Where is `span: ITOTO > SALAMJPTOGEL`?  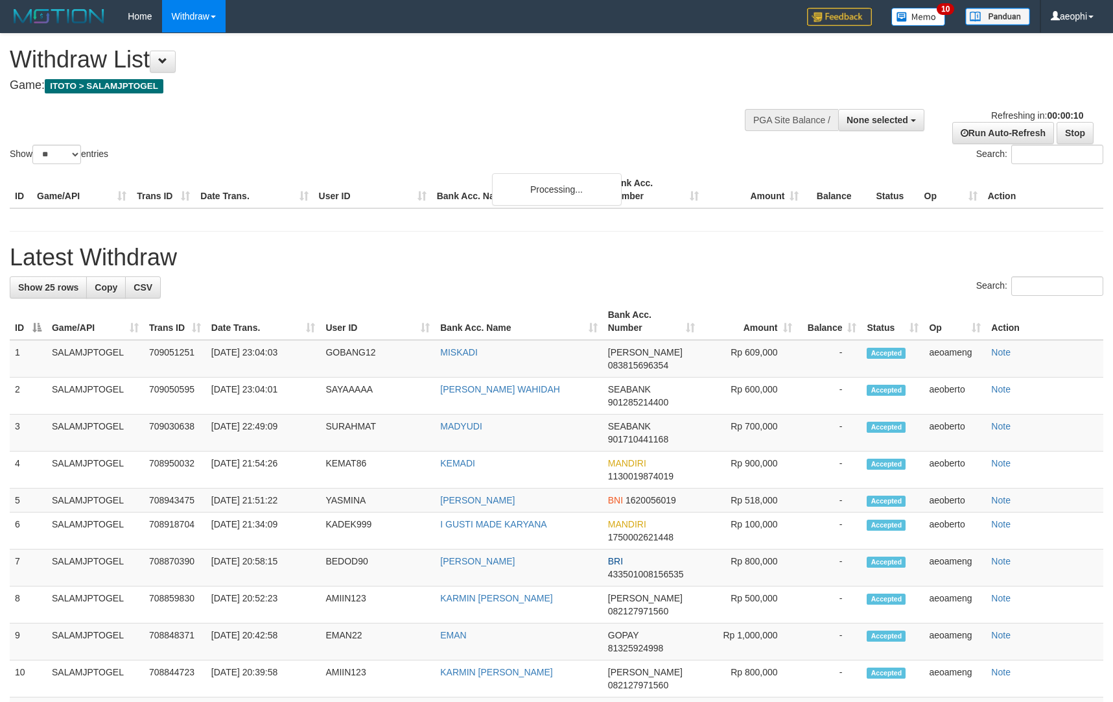 span: ITOTO > SALAMJPTOGEL is located at coordinates (104, 86).